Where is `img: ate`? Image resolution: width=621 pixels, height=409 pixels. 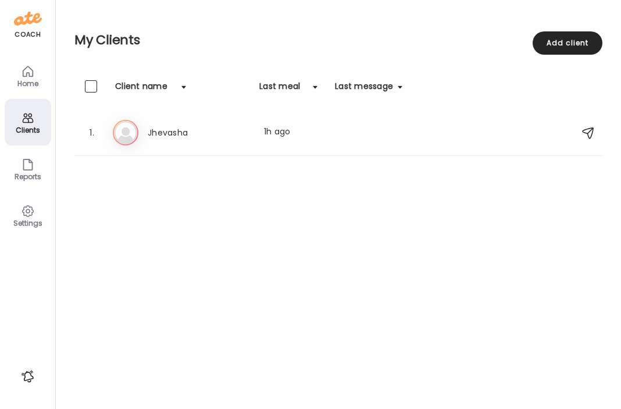 img: ate is located at coordinates (28, 19).